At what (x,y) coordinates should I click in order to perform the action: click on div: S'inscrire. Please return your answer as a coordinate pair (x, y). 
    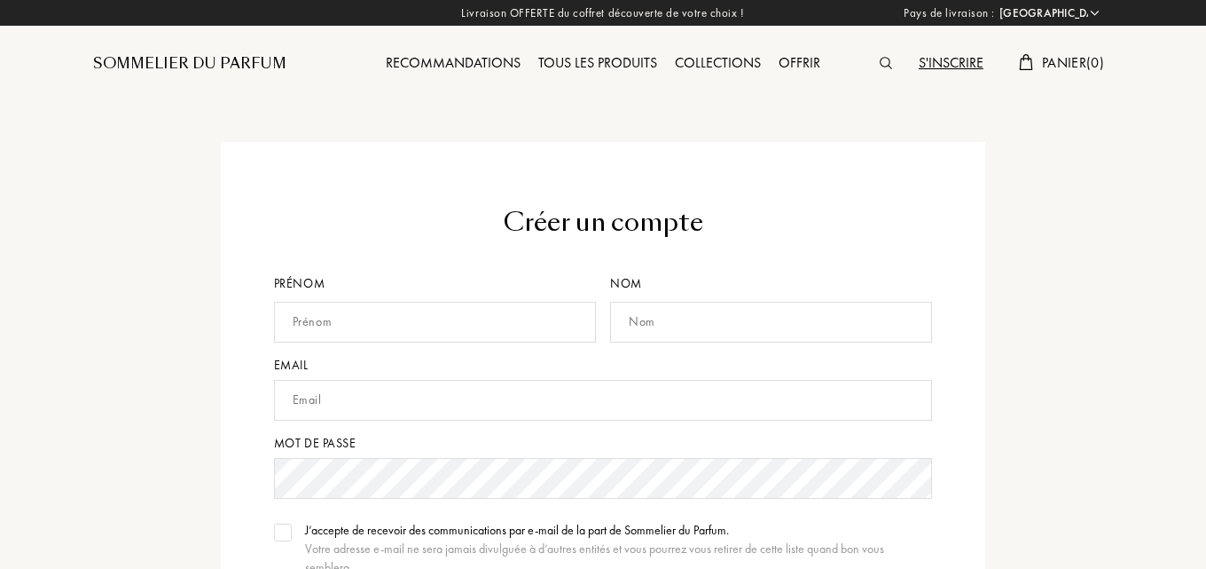
    Looking at the image, I should click on (951, 64).